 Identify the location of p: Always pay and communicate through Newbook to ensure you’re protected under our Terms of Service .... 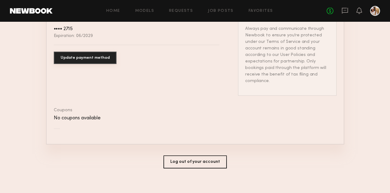
(287, 55).